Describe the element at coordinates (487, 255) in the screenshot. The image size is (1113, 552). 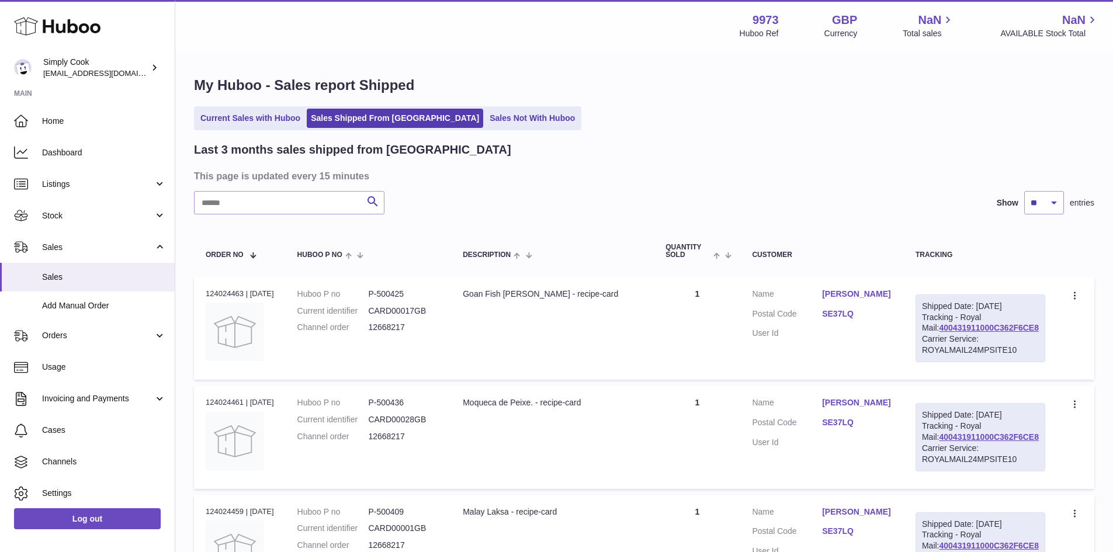
I see `span: Description` at that location.